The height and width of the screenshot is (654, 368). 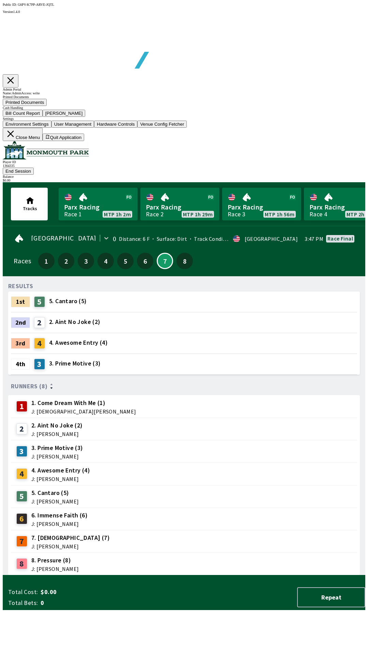 What do you see at coordinates (184, 162) in the screenshot?
I see `div: Player ID` at bounding box center [184, 162].